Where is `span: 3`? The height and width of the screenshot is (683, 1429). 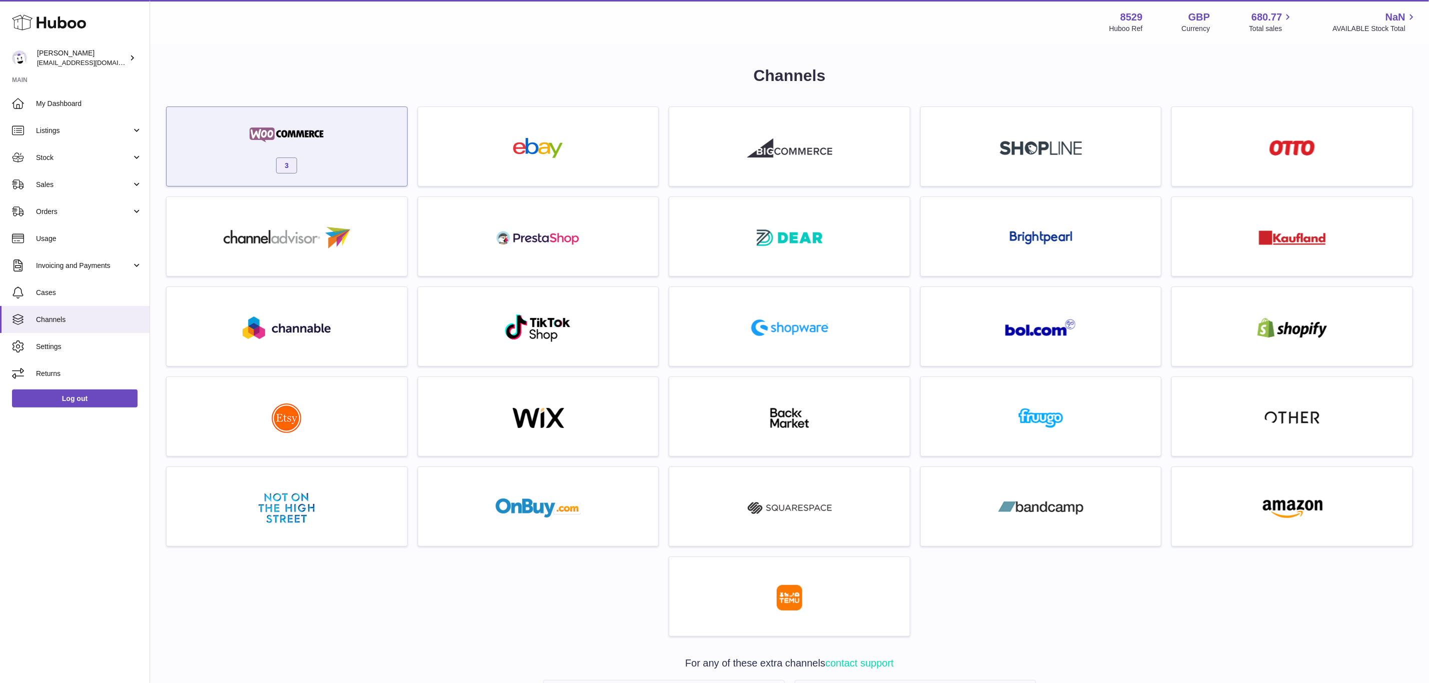 span: 3 is located at coordinates (287, 166).